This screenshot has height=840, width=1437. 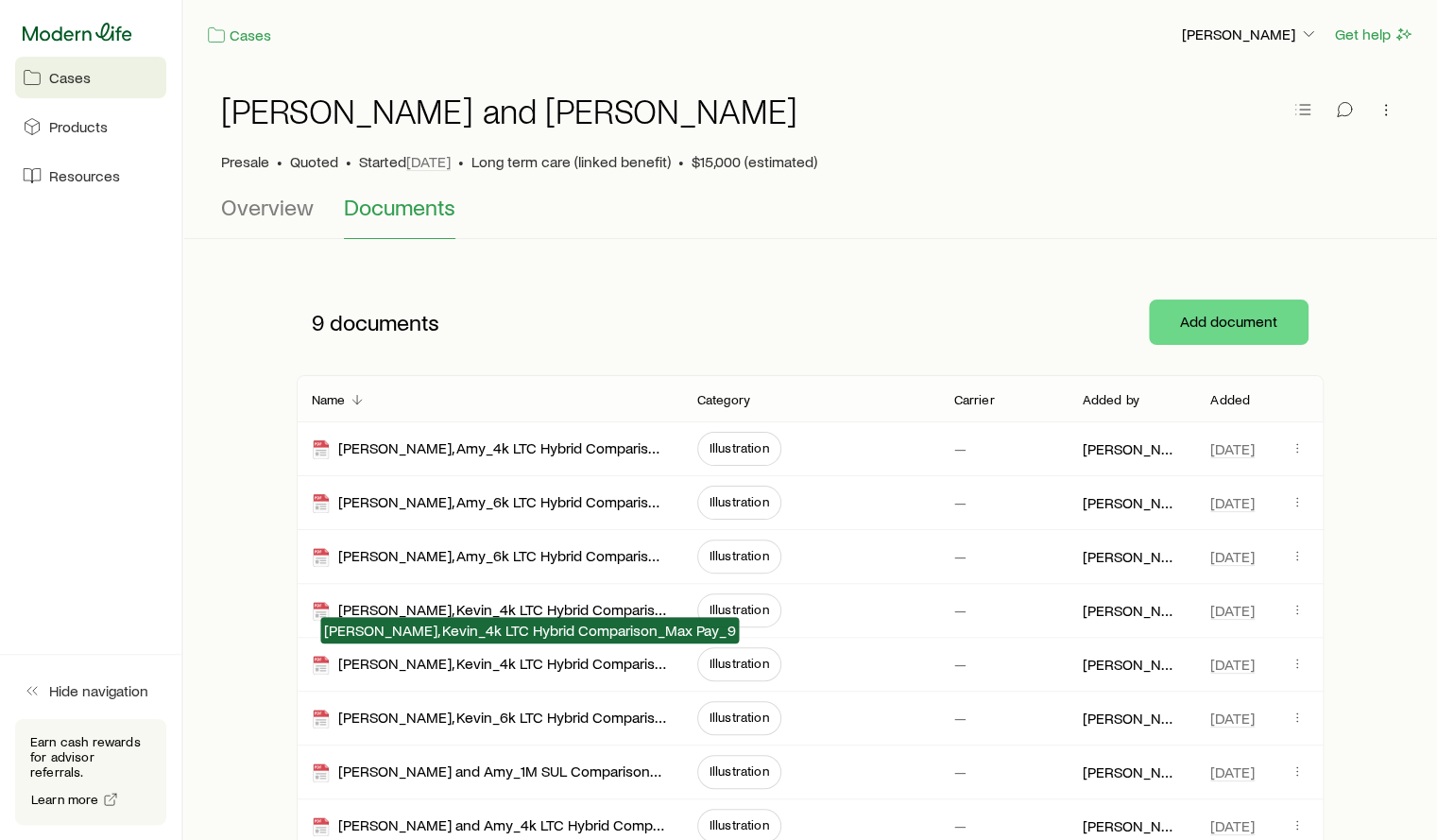 I want to click on a: Resources, so click(x=91, y=176).